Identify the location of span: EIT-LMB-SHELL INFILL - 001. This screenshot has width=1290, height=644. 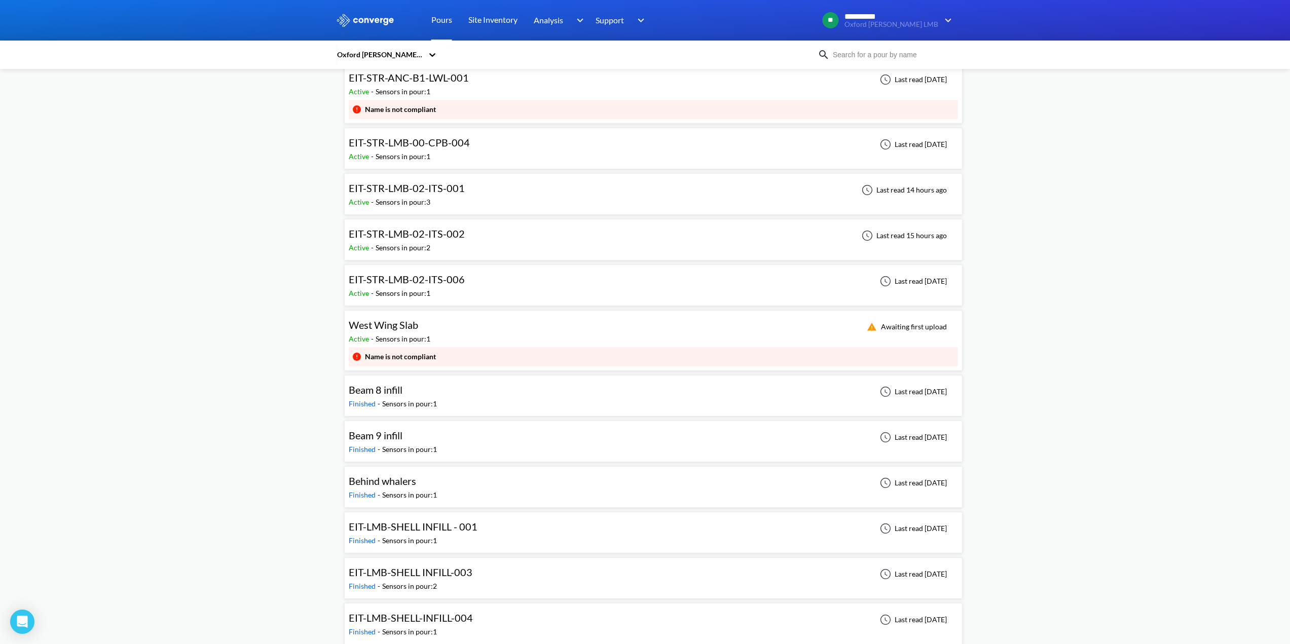
(413, 527).